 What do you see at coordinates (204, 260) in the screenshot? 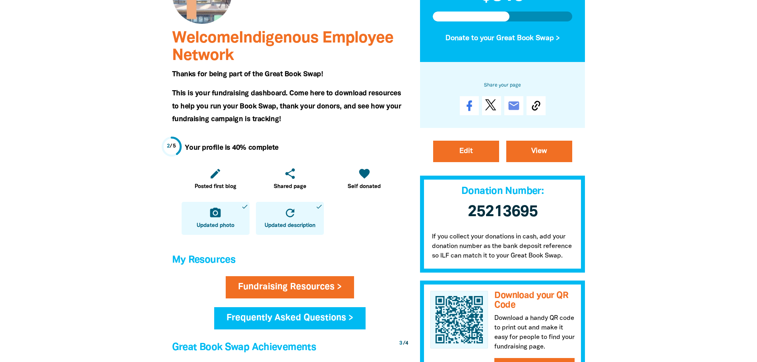
I see `span: My Resources` at bounding box center [204, 260].